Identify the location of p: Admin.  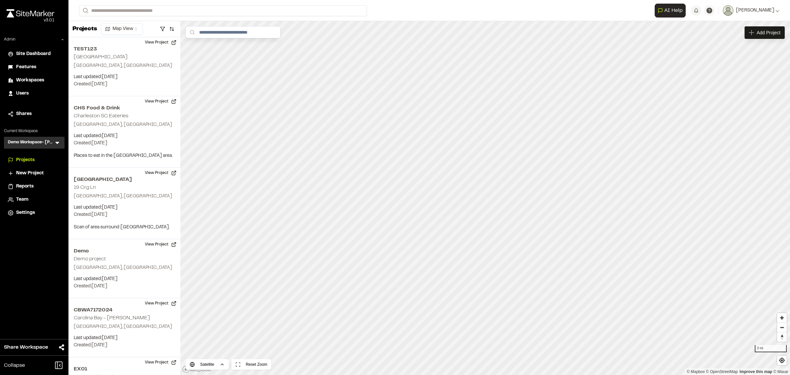
(10, 39).